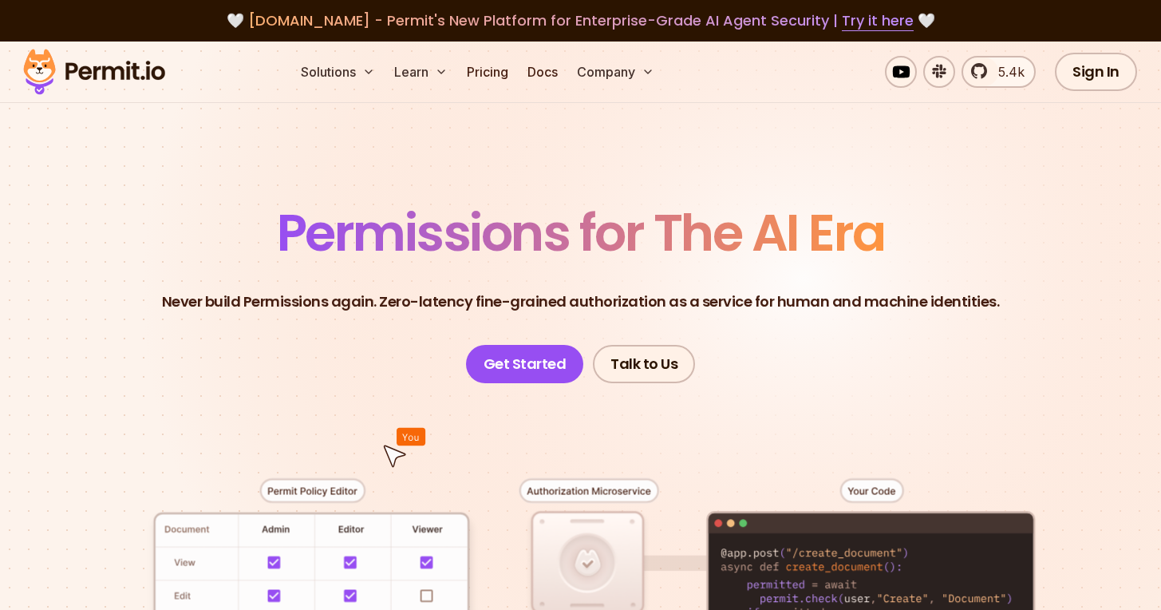 The height and width of the screenshot is (610, 1161). What do you see at coordinates (998, 72) in the screenshot?
I see `a: 5.4k` at bounding box center [998, 72].